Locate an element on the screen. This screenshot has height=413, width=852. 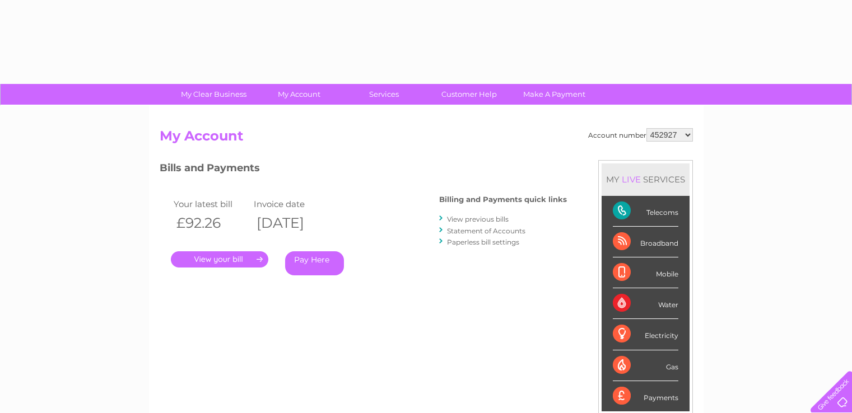
a: Statement of Accounts is located at coordinates (486, 231).